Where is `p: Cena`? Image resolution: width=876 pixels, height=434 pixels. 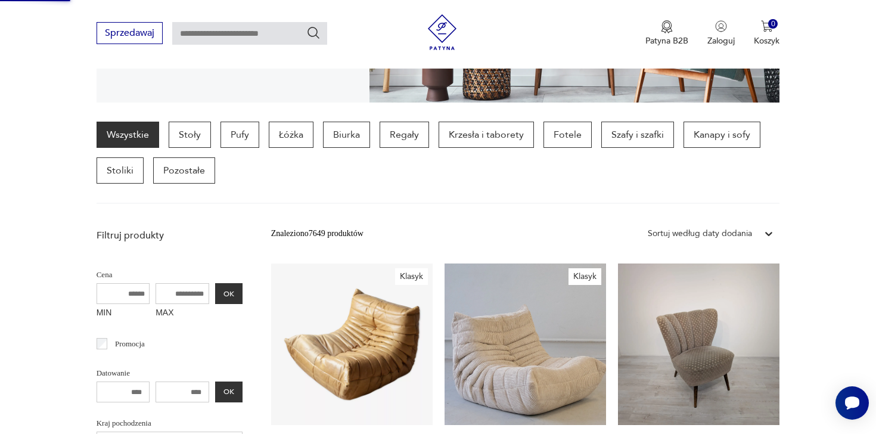
p: Cena is located at coordinates (169, 275).